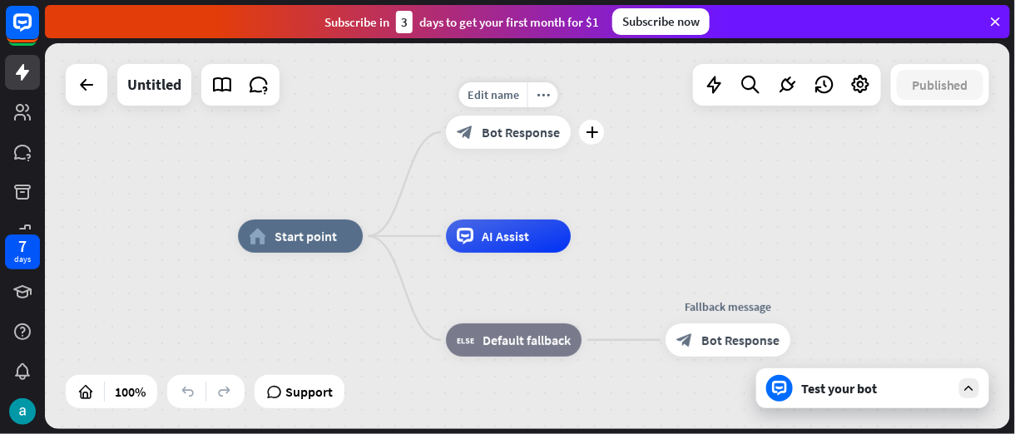  Describe the element at coordinates (728, 307) in the screenshot. I see `div: Fallback message` at that location.